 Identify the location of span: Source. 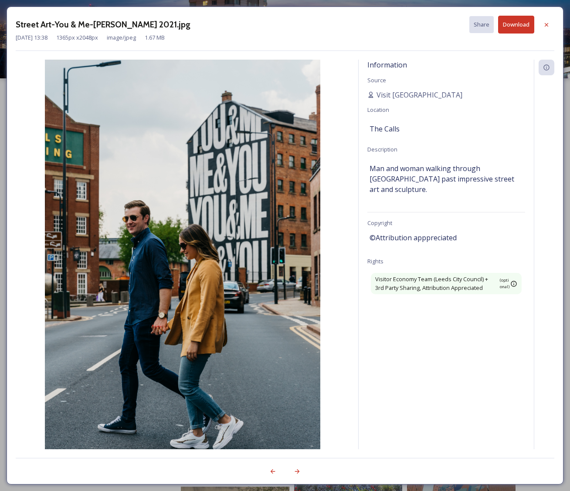
(376, 80).